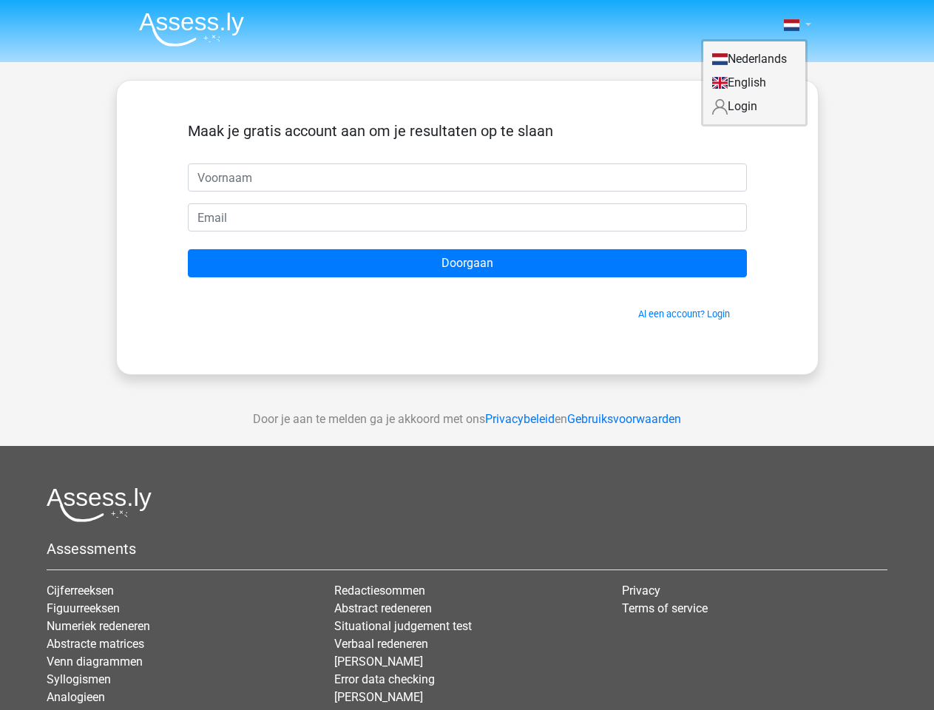 This screenshot has height=710, width=934. Describe the element at coordinates (467, 217) in the screenshot. I see `input: Email` at that location.